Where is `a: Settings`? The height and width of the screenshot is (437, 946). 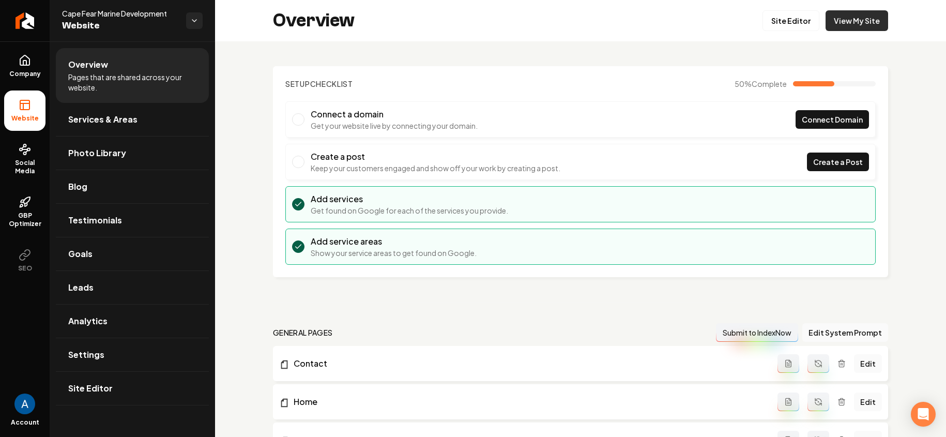 a: Settings is located at coordinates (132, 355).